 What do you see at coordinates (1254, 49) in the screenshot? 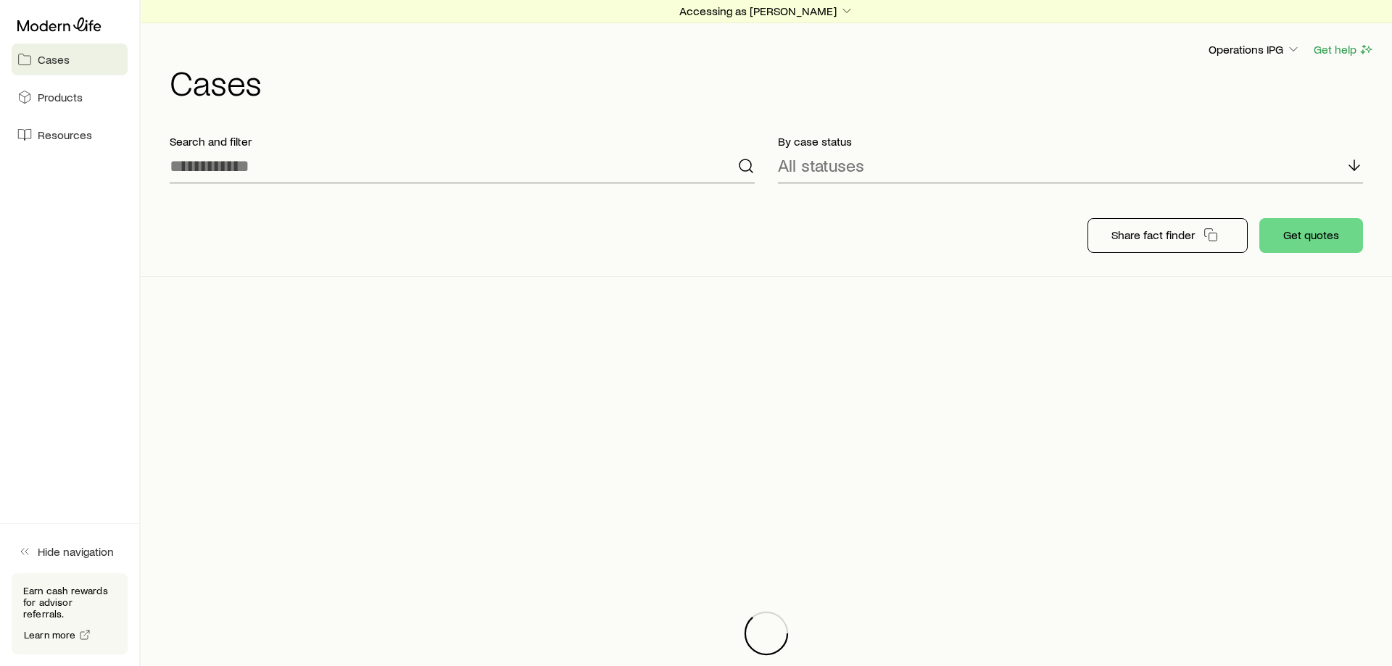
I see `p: Operations IPG` at bounding box center [1254, 49].